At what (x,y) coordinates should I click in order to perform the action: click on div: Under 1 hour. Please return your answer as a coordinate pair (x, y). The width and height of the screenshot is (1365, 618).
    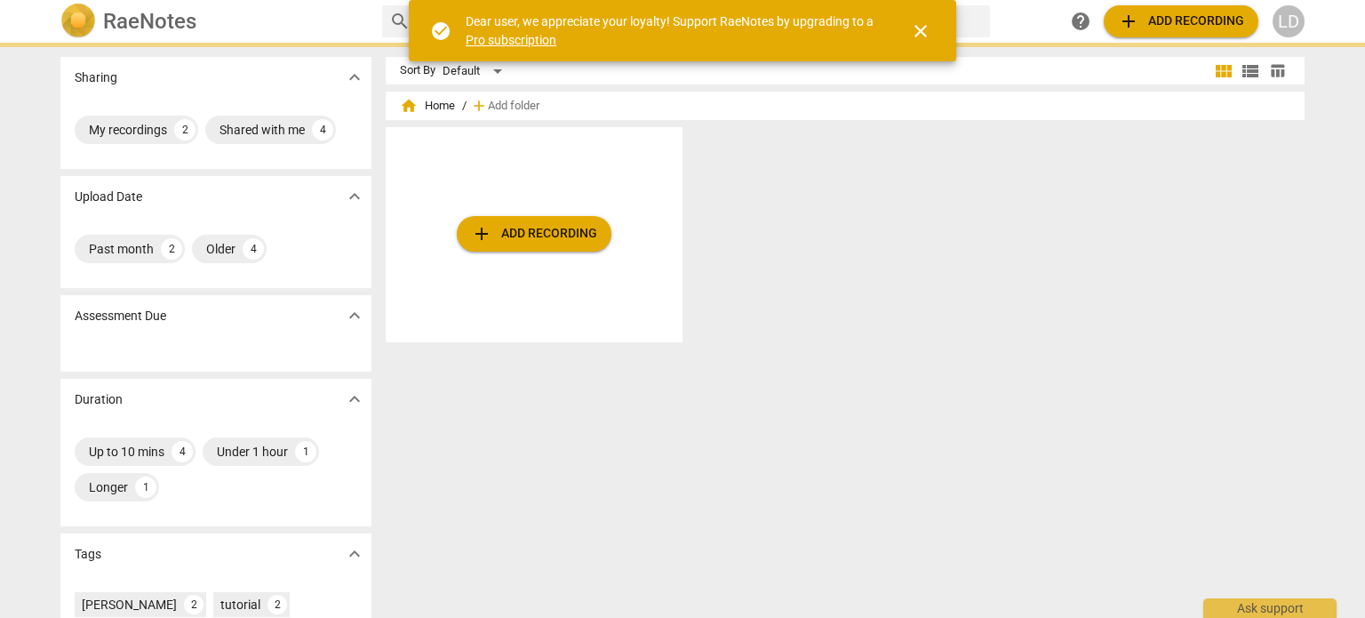
    Looking at the image, I should click on (252, 452).